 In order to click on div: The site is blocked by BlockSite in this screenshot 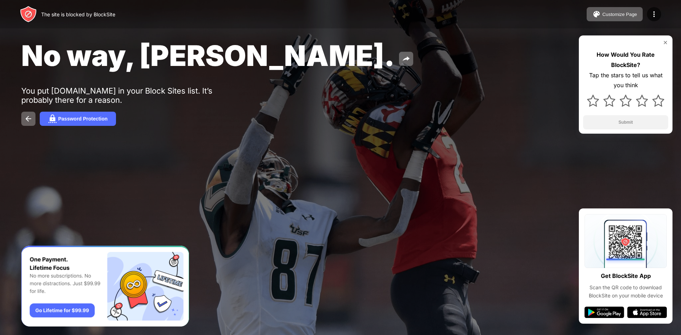, I will do `click(78, 14)`.